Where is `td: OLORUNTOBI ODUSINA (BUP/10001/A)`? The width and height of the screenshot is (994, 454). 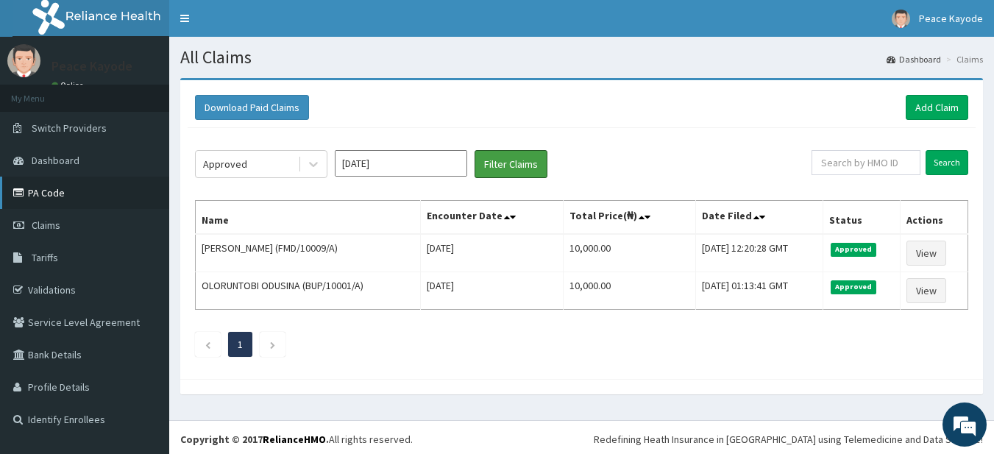
td: OLORUNTOBI ODUSINA (BUP/10001/A) is located at coordinates (308, 291).